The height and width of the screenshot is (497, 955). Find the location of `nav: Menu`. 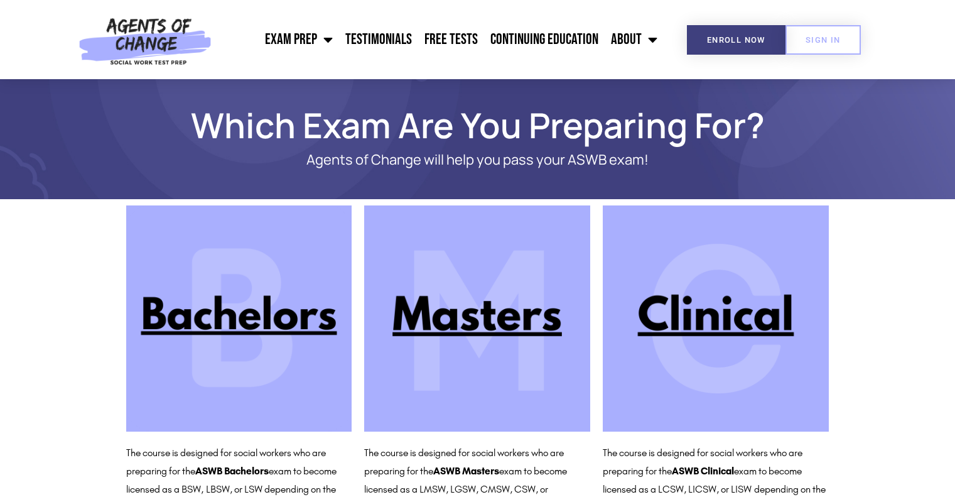

nav: Menu is located at coordinates (441, 40).